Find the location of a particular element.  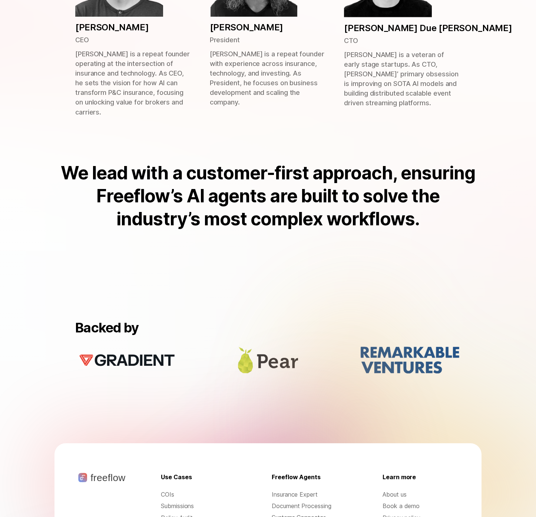

div: Document Processing is located at coordinates (309, 506).